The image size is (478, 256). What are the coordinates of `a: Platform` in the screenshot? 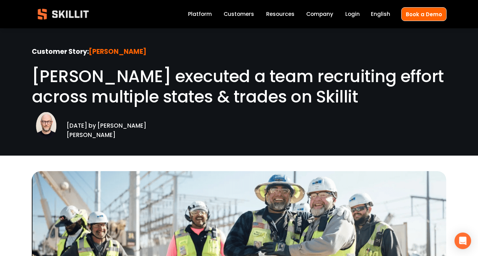 It's located at (200, 14).